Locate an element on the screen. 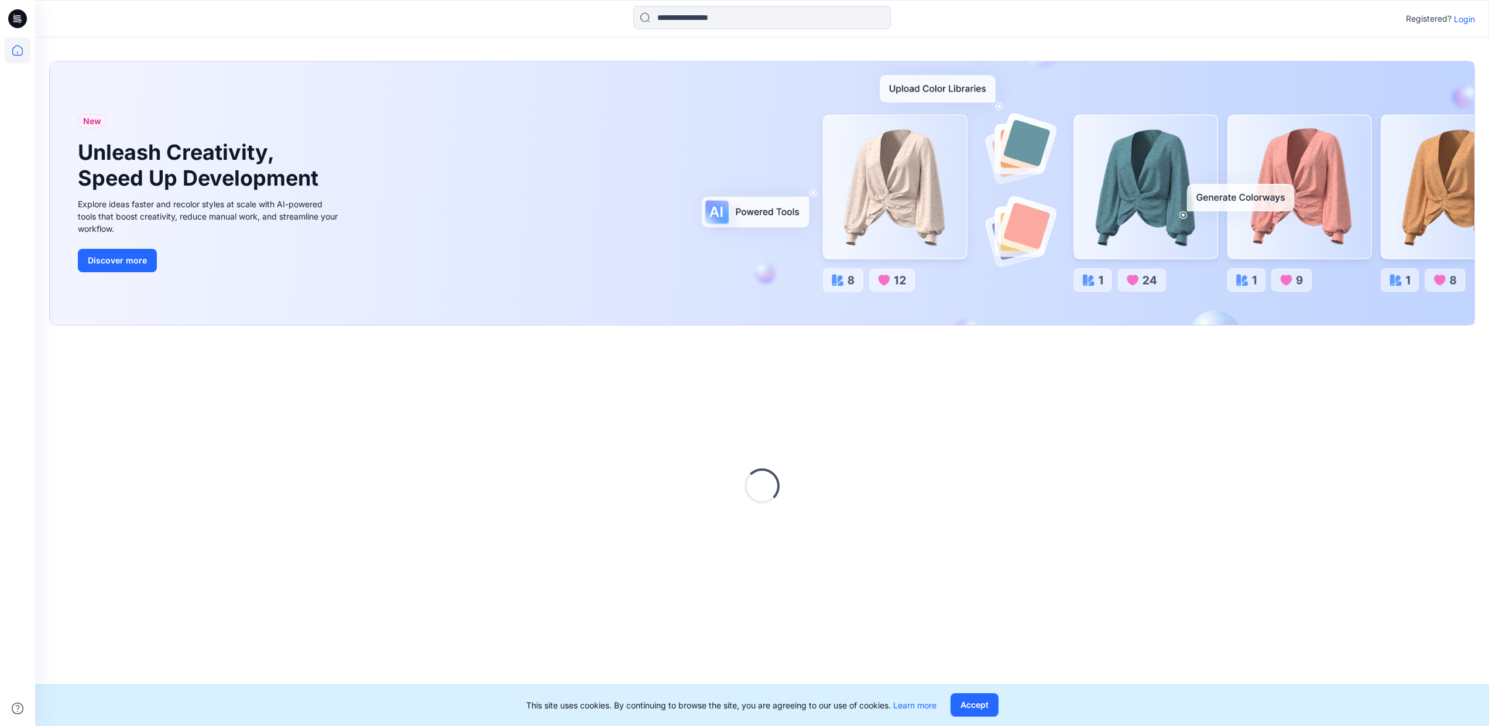 Image resolution: width=1489 pixels, height=726 pixels. a: Learn more is located at coordinates (915, 705).